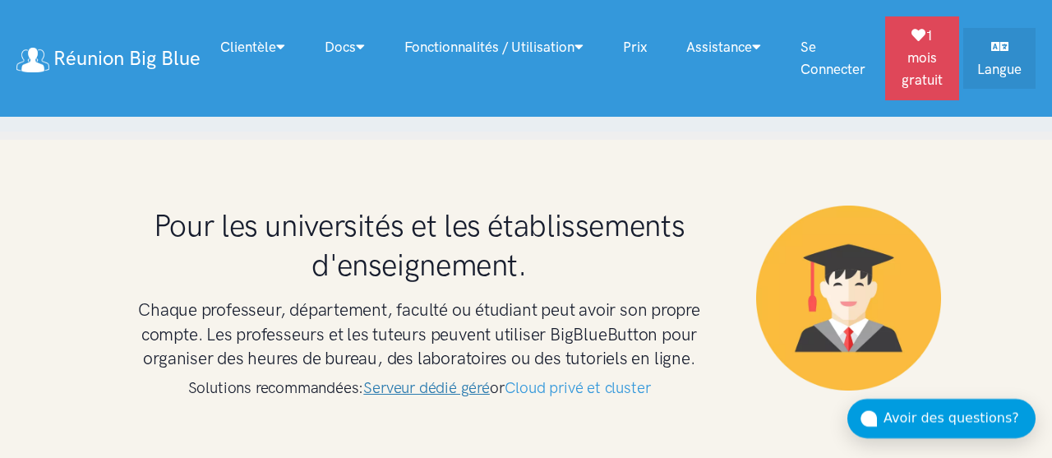 This screenshot has height=458, width=1052. I want to click on a: Se connecter, so click(833, 58).